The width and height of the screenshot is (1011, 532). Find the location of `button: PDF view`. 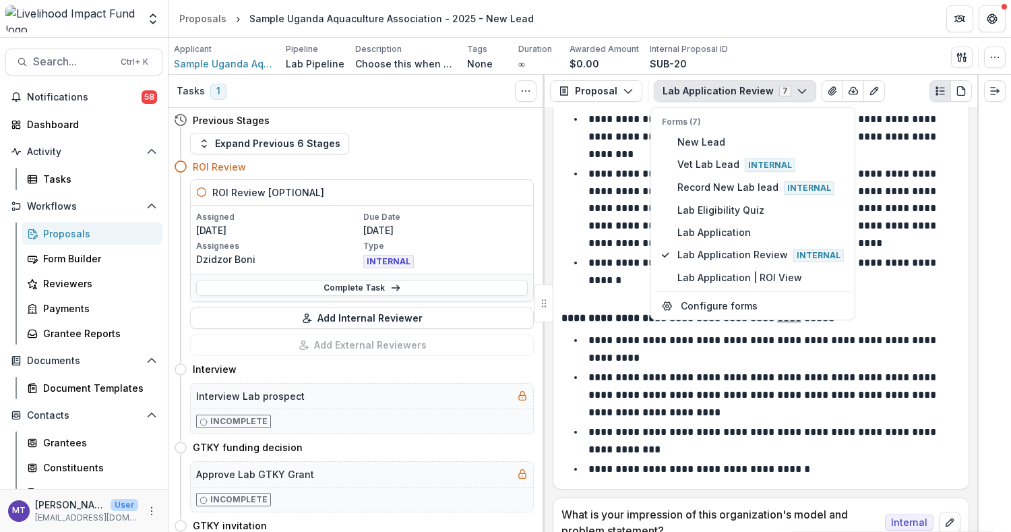

button: PDF view is located at coordinates (962, 91).